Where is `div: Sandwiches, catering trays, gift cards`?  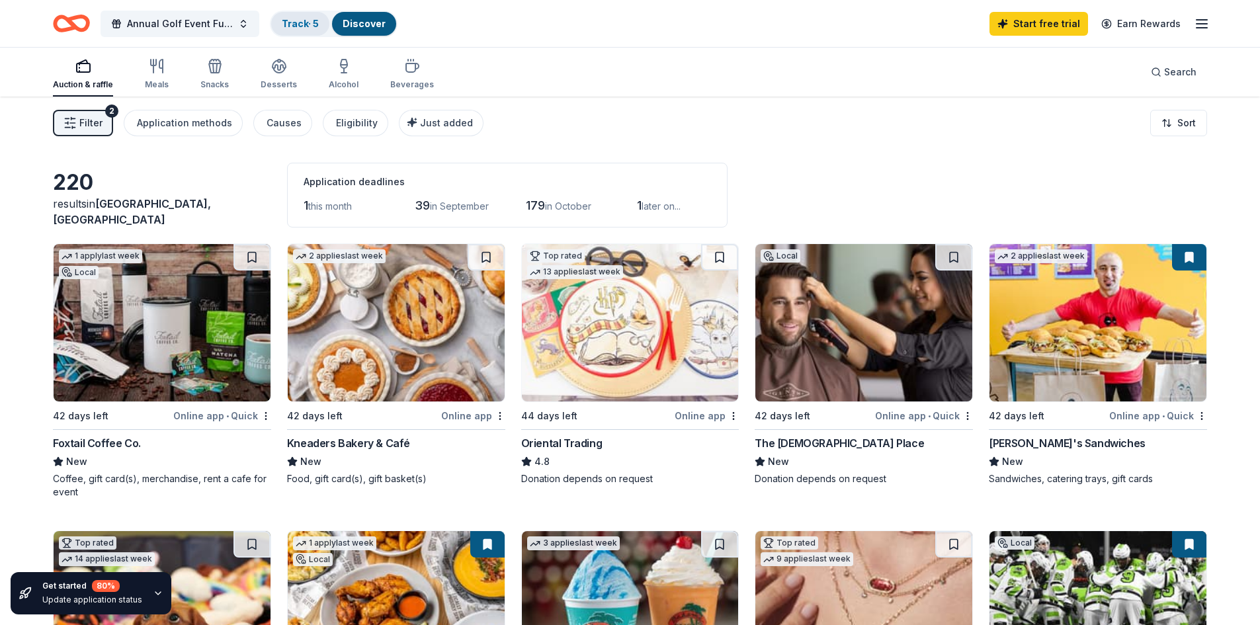
div: Sandwiches, catering trays, gift cards is located at coordinates (1098, 479).